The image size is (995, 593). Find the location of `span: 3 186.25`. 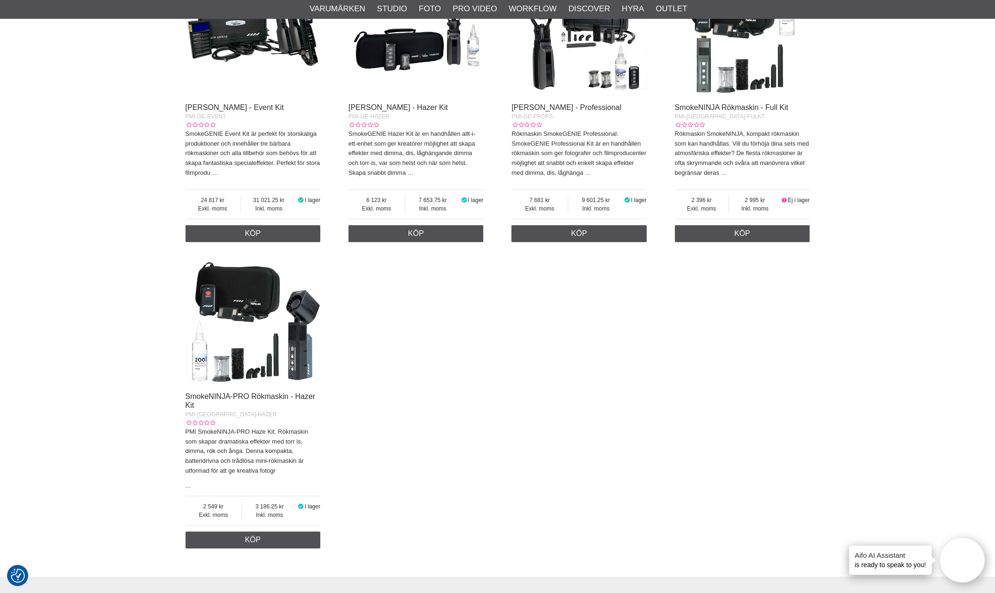

span: 3 186.25 is located at coordinates (270, 506).